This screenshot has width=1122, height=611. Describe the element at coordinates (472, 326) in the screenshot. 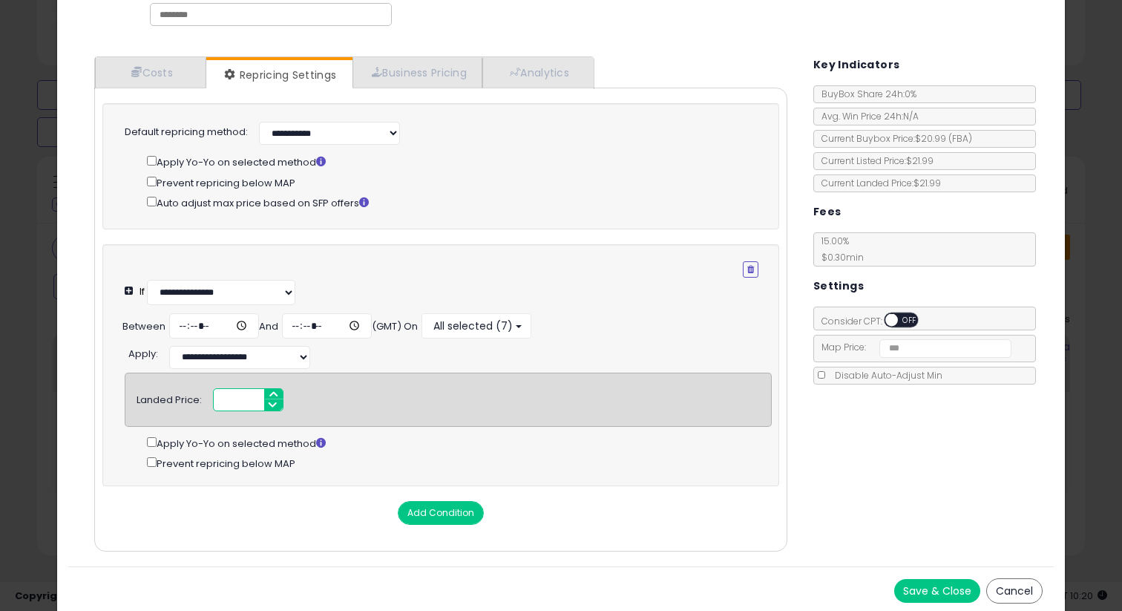

I see `span: All selected (7)` at that location.